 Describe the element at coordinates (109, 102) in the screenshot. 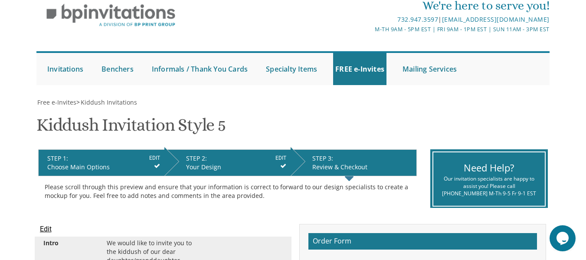

I see `span: Kiddush Invitations` at that location.